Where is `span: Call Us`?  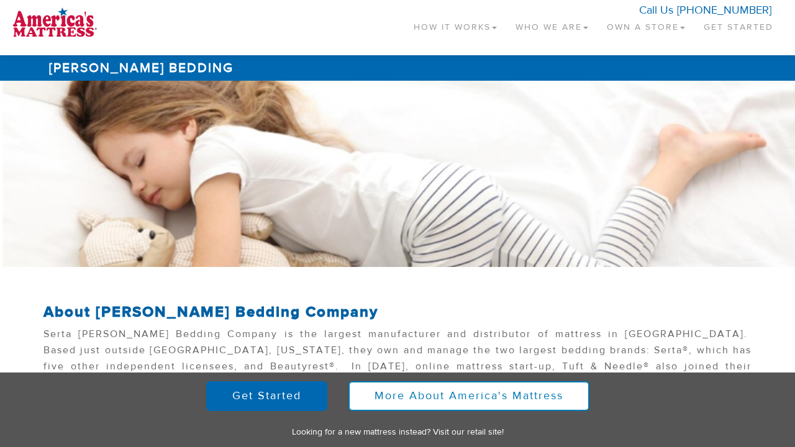
span: Call Us is located at coordinates (656, 10).